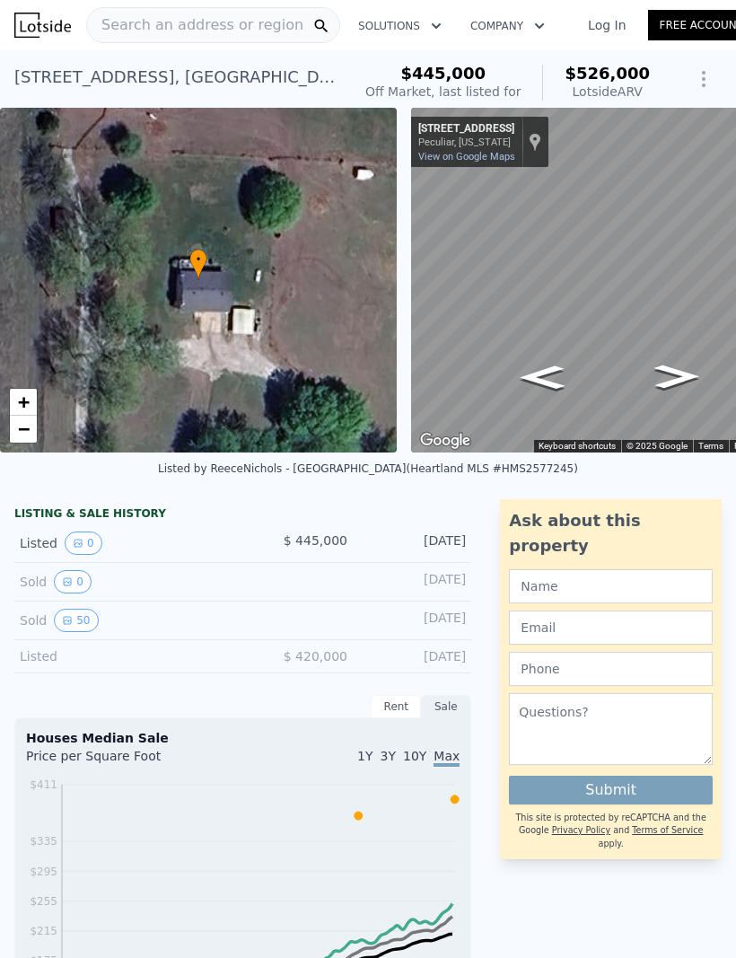  What do you see at coordinates (542, 377) in the screenshot?
I see `path: Go West, E 235th St` at bounding box center [542, 377].